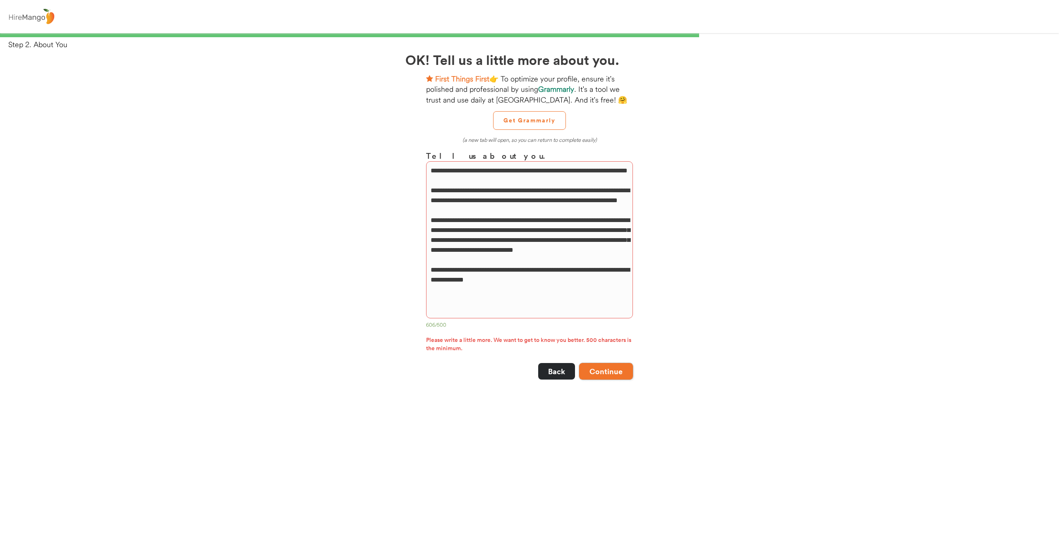 The image size is (1059, 559). I want to click on h3: Tell us about you., so click(530, 156).